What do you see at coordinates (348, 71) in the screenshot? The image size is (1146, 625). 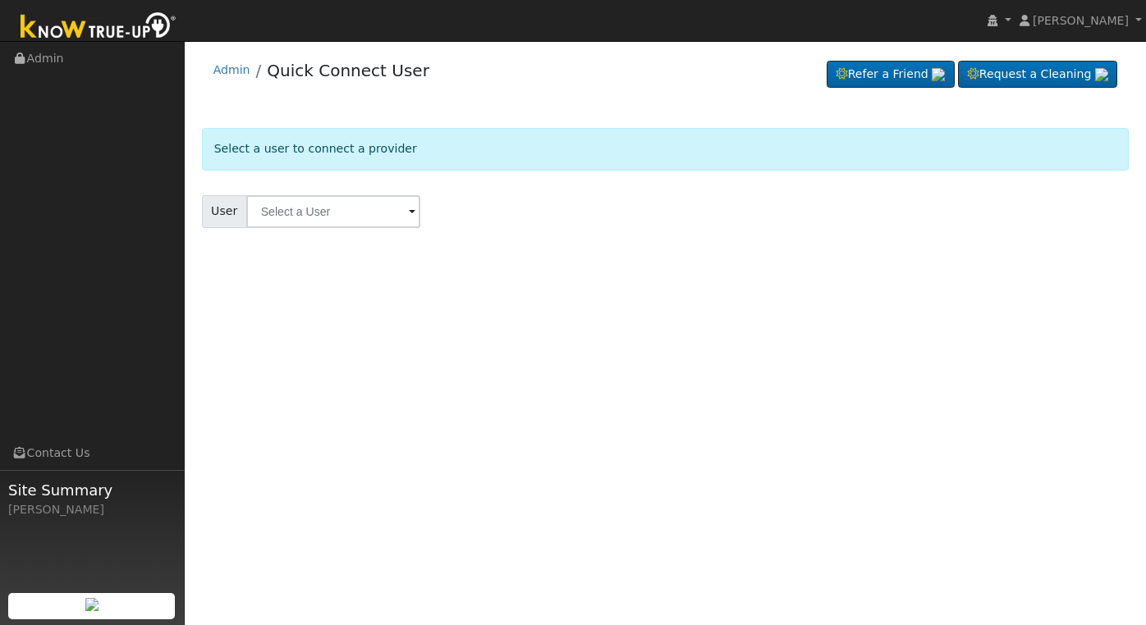 I see `a: Quick Connect User` at bounding box center [348, 71].